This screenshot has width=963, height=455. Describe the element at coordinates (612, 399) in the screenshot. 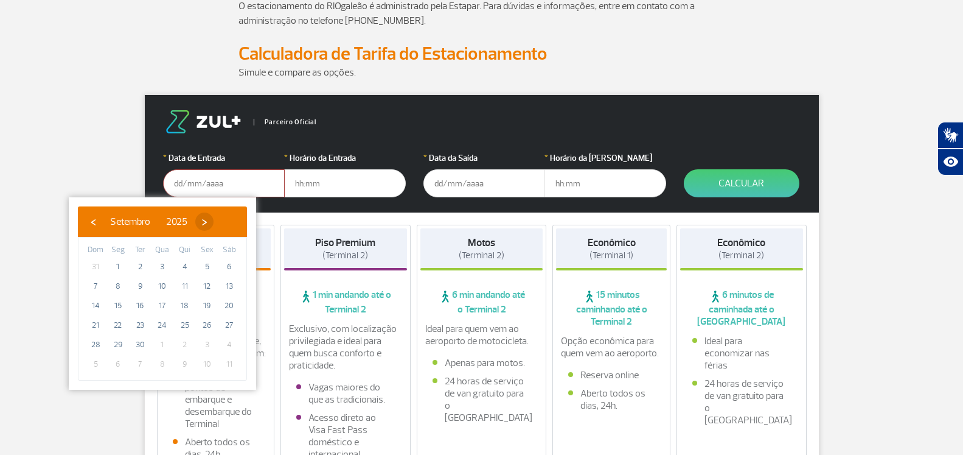

I see `li: Aberto todos os dias, 24h.` at that location.